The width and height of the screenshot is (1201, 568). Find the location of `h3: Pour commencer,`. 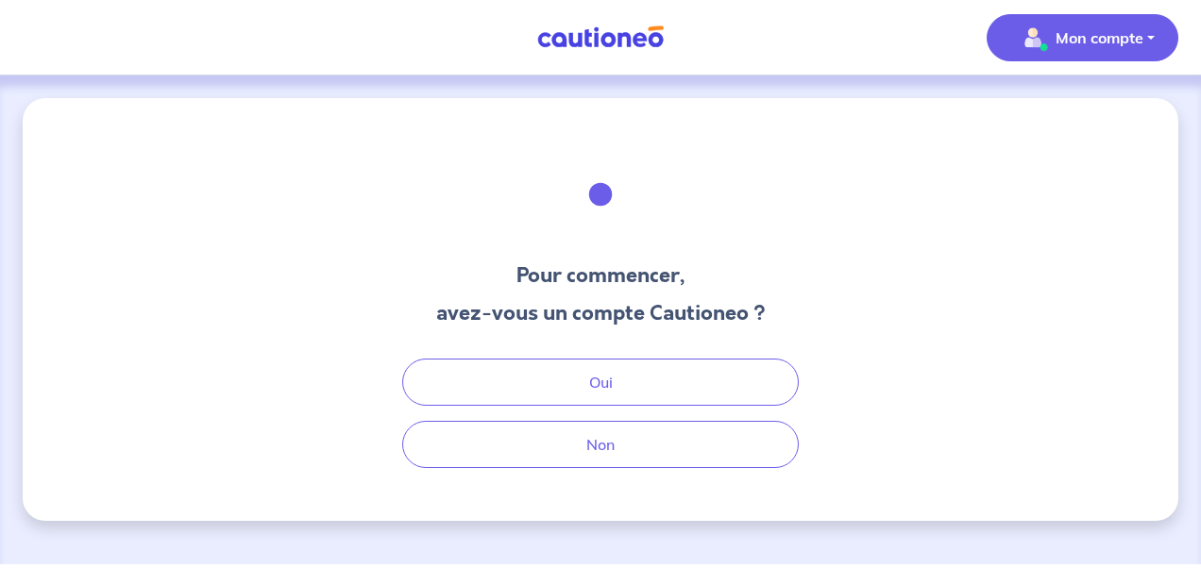

h3: Pour commencer, is located at coordinates (601, 276).